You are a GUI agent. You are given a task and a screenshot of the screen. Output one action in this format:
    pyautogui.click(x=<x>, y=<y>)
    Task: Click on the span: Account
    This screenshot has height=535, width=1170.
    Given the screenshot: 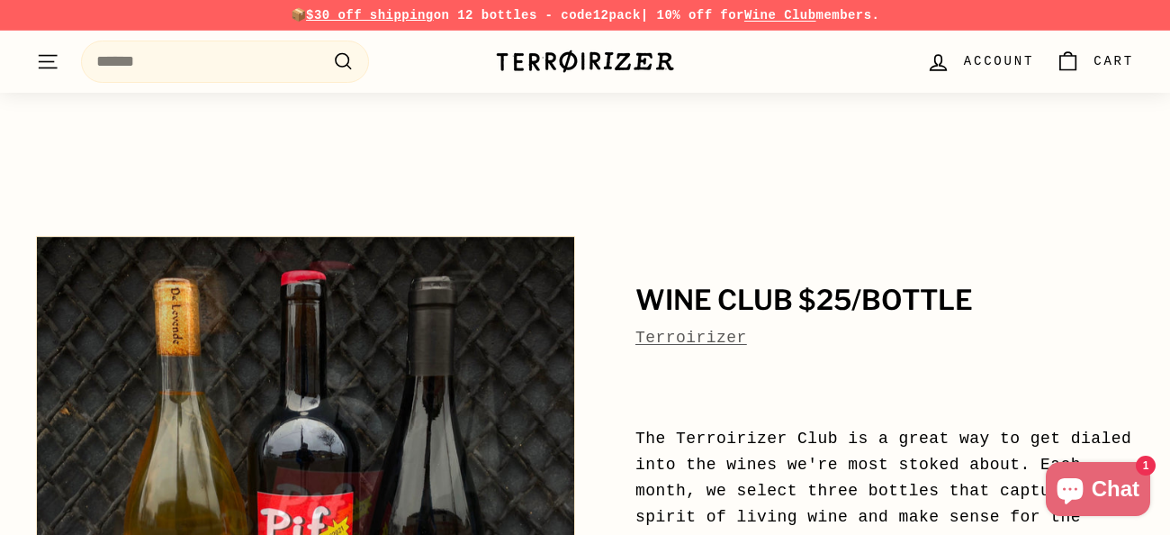 What is the action you would take?
    pyautogui.click(x=999, y=61)
    